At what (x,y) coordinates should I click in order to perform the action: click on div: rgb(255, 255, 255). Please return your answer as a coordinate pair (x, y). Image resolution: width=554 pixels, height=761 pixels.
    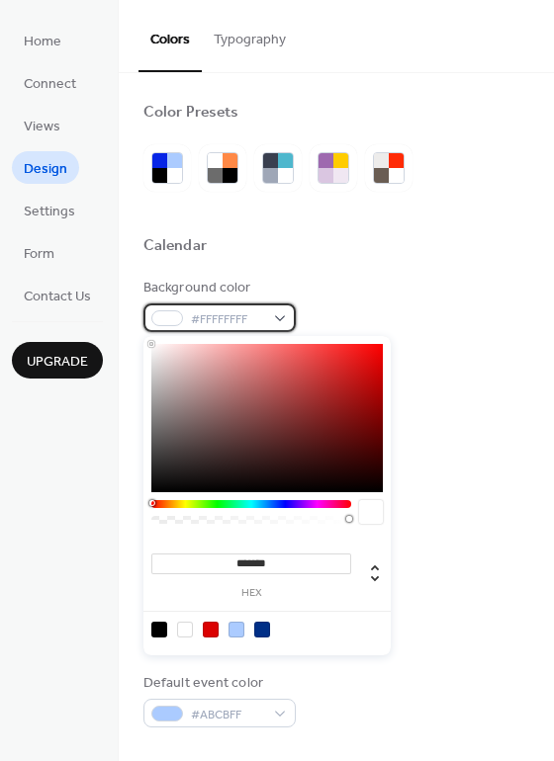
    Looking at the image, I should click on (185, 630).